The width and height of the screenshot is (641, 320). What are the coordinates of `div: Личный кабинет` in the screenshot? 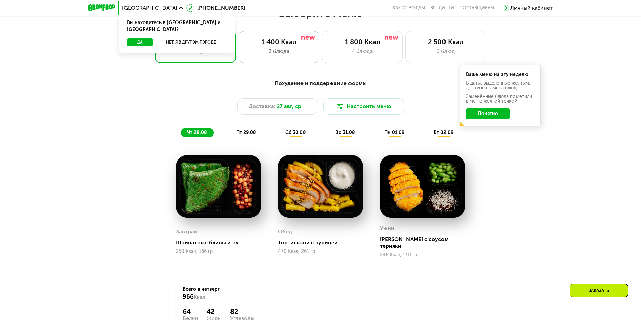 It's located at (531, 8).